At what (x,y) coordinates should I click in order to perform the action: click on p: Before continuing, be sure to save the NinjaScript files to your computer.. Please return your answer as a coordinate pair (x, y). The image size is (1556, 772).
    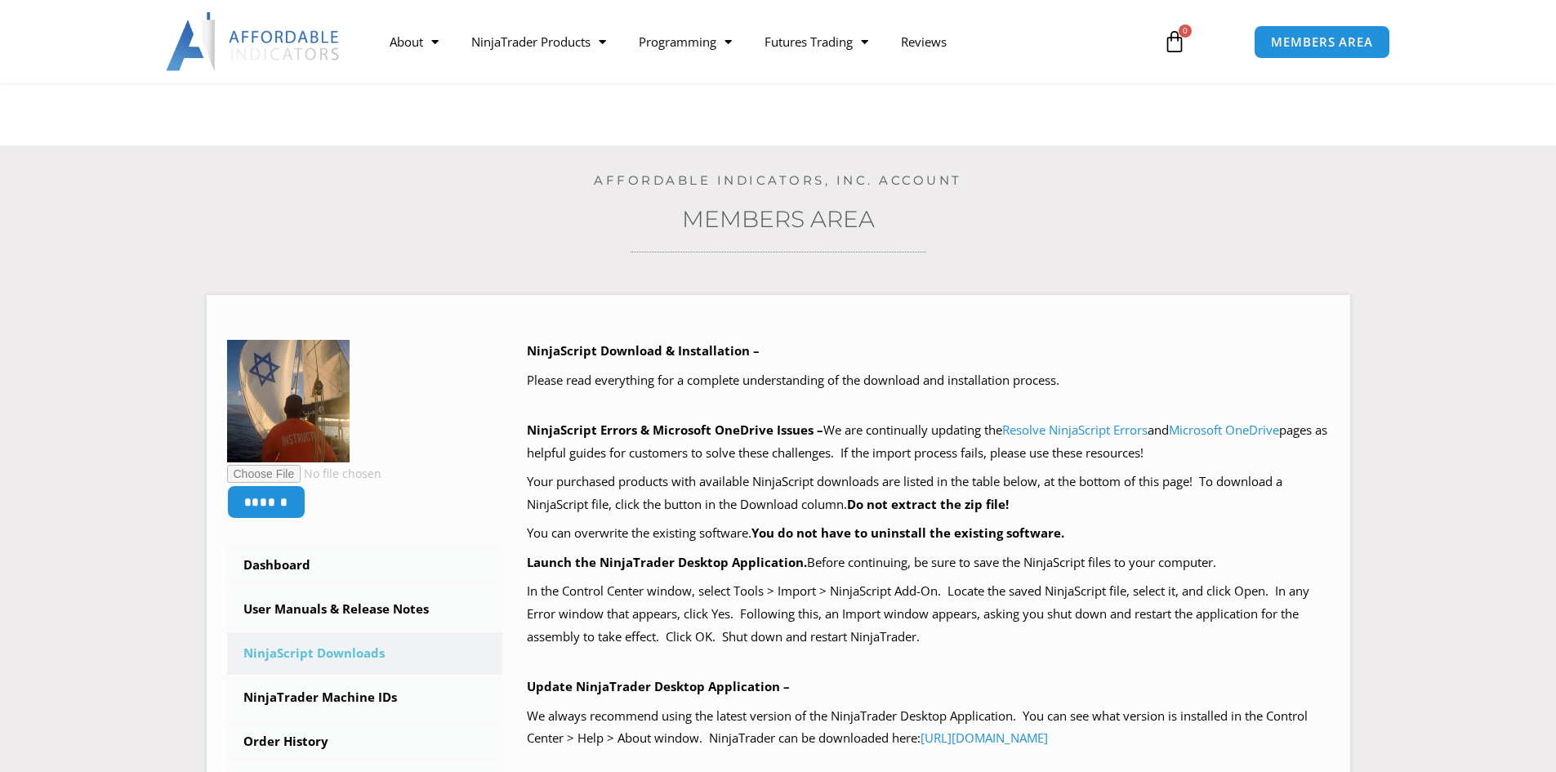
    Looking at the image, I should click on (928, 563).